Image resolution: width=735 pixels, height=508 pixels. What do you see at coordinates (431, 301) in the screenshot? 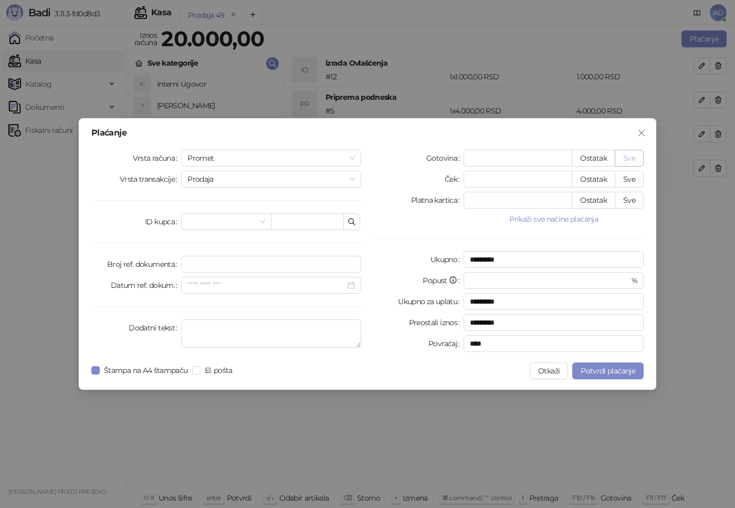
I see `label: Ukupno za uplatu` at bounding box center [431, 301].